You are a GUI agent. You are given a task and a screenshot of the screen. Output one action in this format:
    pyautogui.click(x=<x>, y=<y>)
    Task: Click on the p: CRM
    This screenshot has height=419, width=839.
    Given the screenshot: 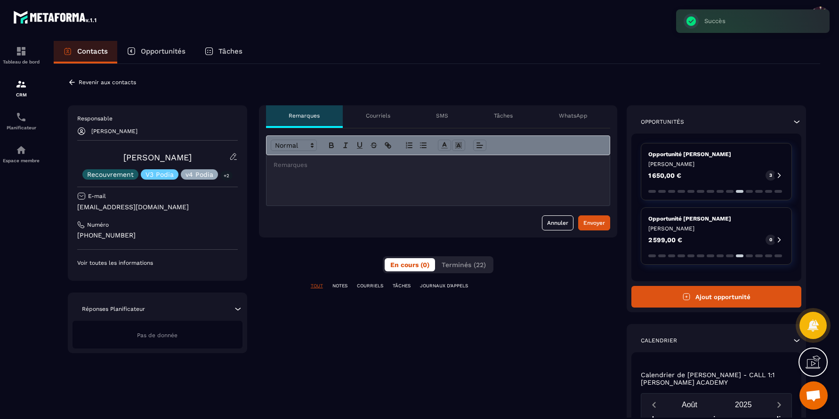 What is the action you would take?
    pyautogui.click(x=21, y=95)
    